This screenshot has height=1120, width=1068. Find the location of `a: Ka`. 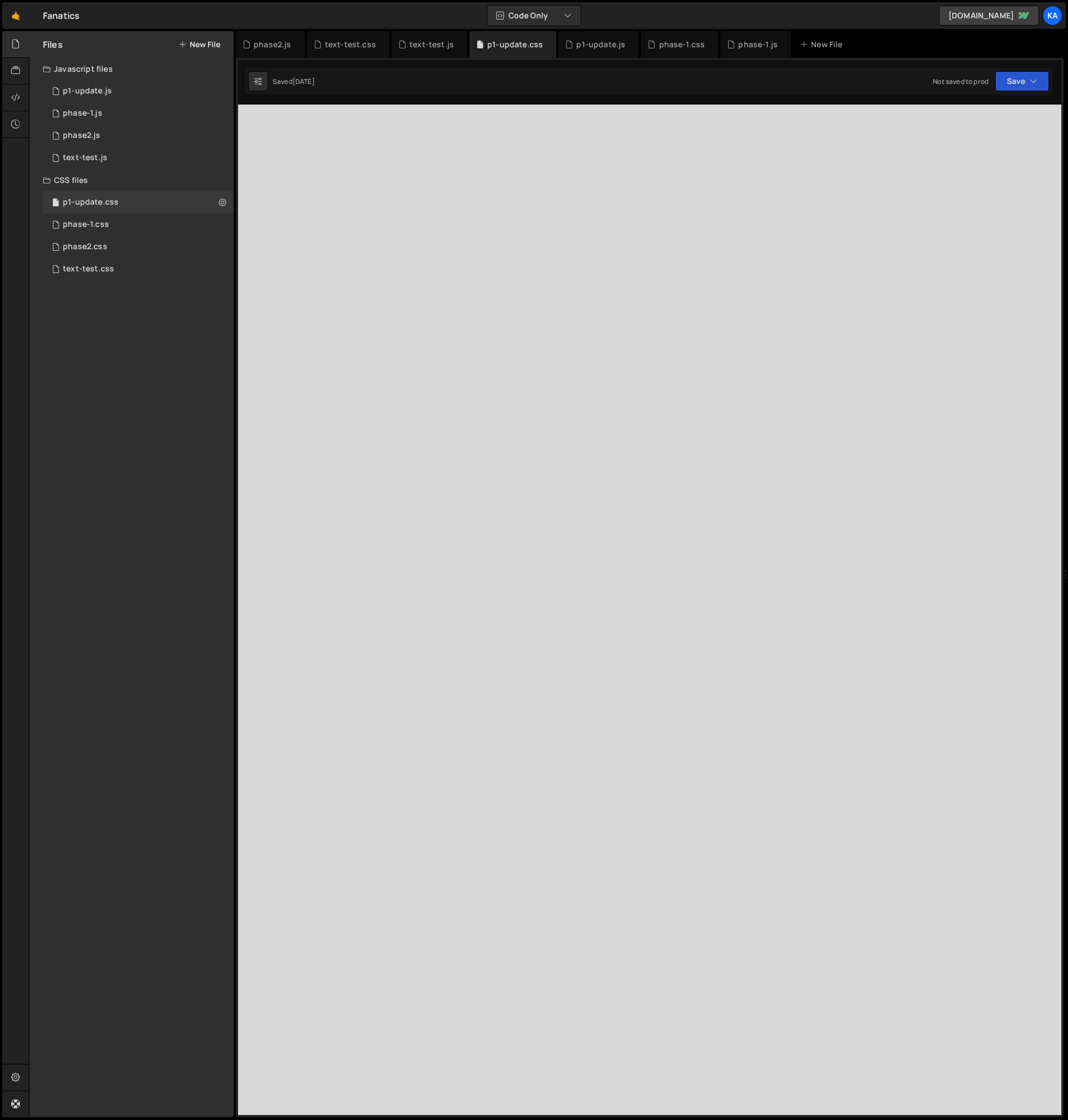

a: Ka is located at coordinates (1052, 15).